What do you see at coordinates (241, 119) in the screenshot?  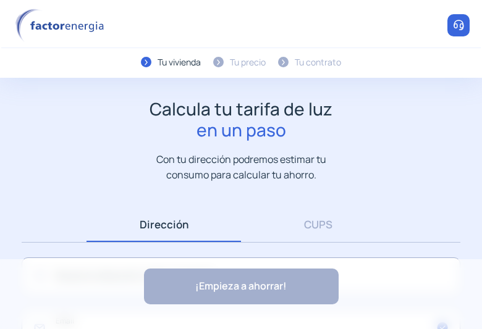 I see `h1: Calcula tu tarifa de luz` at bounding box center [241, 119].